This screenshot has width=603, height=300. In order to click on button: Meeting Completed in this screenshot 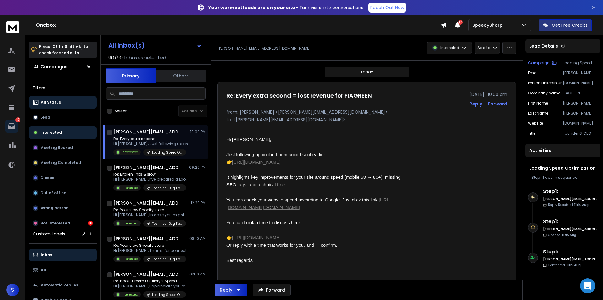, I will do `click(63, 162)`.